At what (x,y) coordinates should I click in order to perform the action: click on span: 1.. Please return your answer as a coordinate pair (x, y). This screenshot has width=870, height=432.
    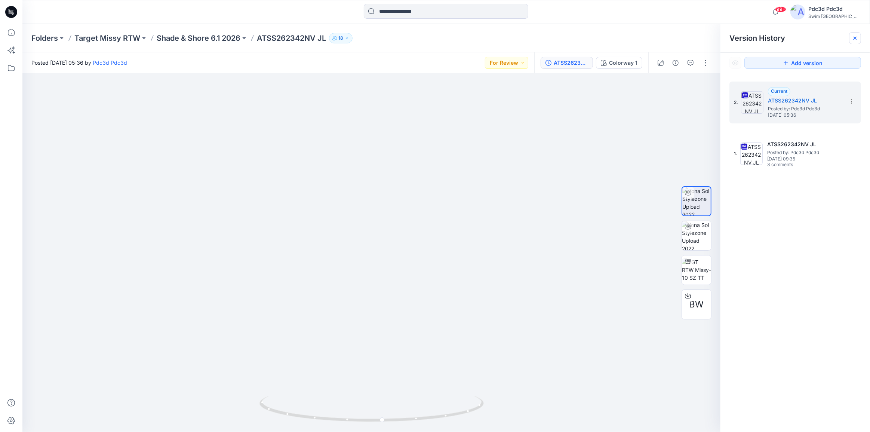
    Looking at the image, I should click on (735, 154).